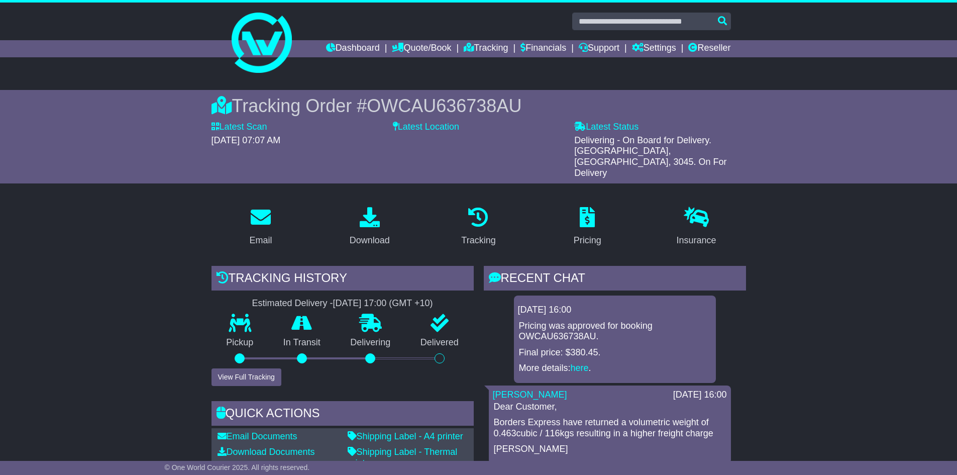  What do you see at coordinates (343, 279) in the screenshot?
I see `div: Tracking history` at bounding box center [343, 279].